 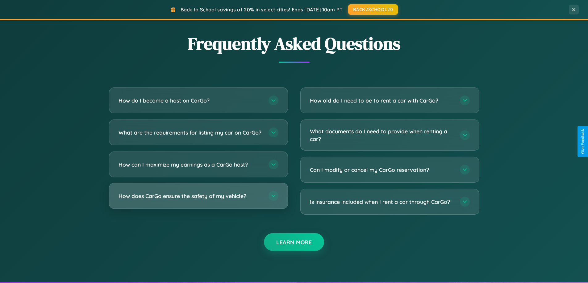 What do you see at coordinates (294, 242) in the screenshot?
I see `button: Learn More` at bounding box center [294, 242].